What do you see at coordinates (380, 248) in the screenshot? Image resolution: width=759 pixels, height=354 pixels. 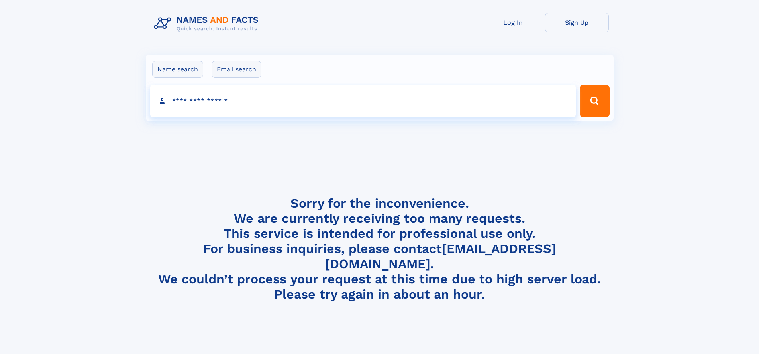 I see `h4: Sorry for the inconvenience. We are currently receiving too many requests. This service is intend...` at bounding box center [380, 248].